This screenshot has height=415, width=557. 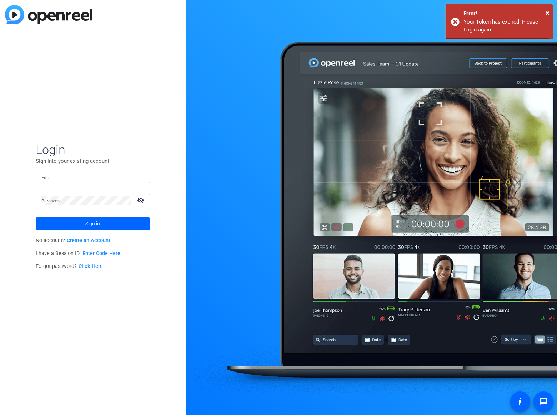 What do you see at coordinates (73, 240) in the screenshot?
I see `span: No account?` at bounding box center [73, 240].